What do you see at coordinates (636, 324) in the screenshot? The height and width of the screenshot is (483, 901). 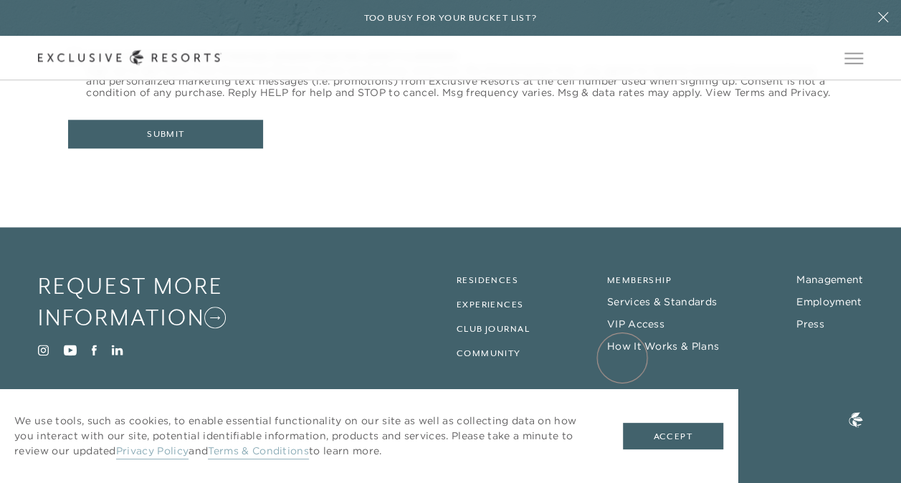 I see `a: VIP Access` at bounding box center [636, 324].